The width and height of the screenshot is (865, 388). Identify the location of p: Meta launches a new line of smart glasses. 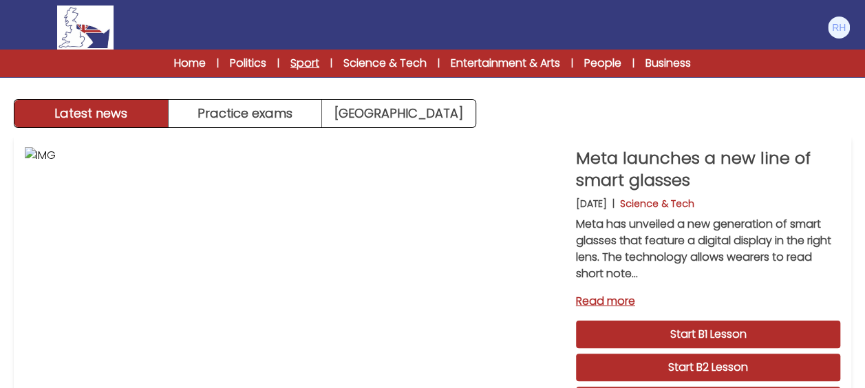
(708, 169).